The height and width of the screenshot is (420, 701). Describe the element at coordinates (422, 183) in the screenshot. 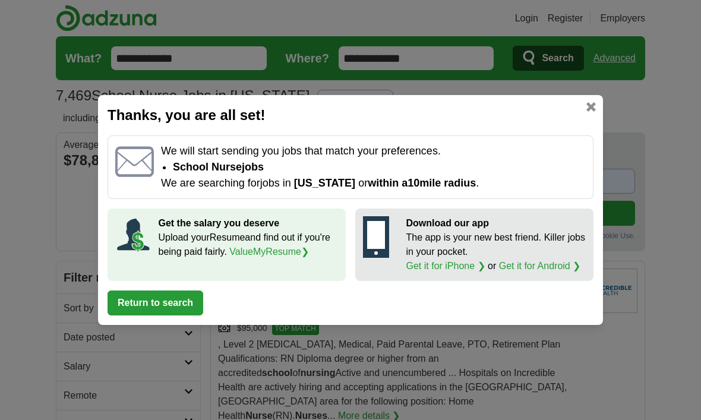

I see `span: within a 10 mile radius` at that location.